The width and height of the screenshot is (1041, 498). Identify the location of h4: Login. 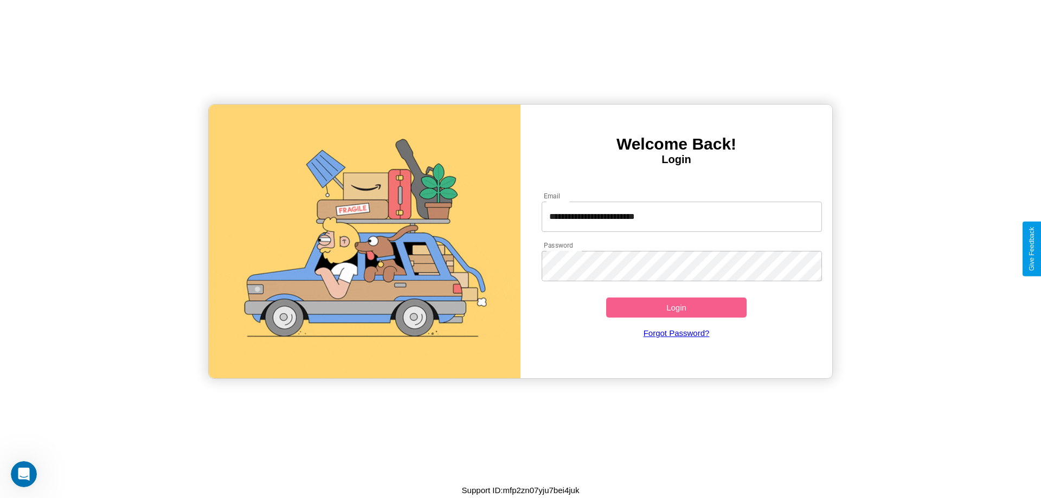
(676, 159).